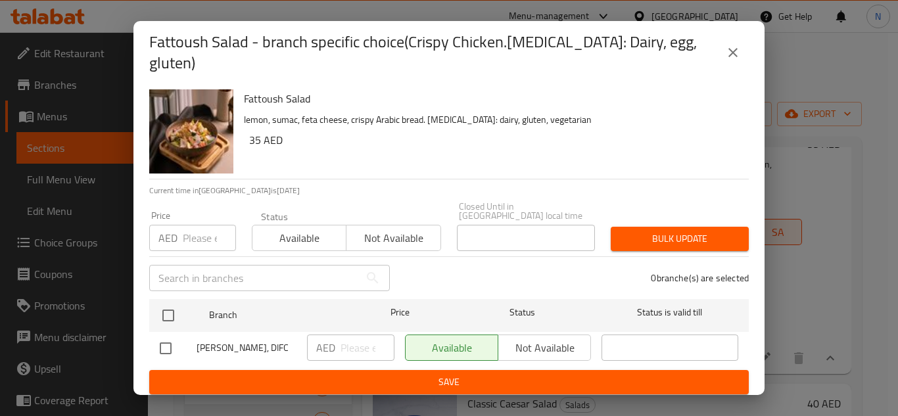  Describe the element at coordinates (393, 238) in the screenshot. I see `span: Not available` at that location.